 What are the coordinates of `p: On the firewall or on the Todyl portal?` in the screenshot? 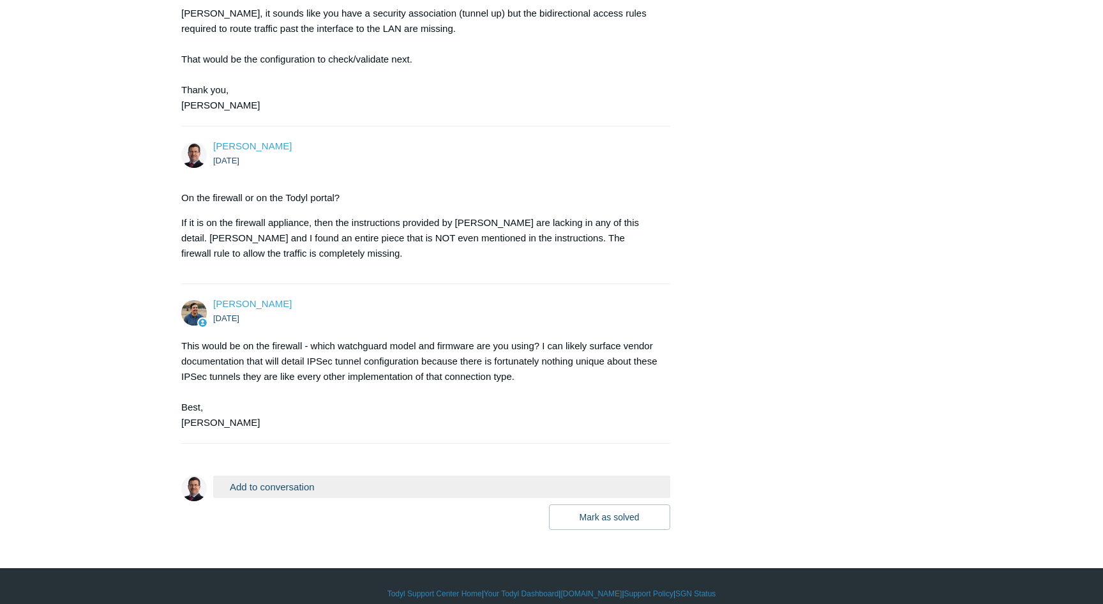 It's located at (419, 198).